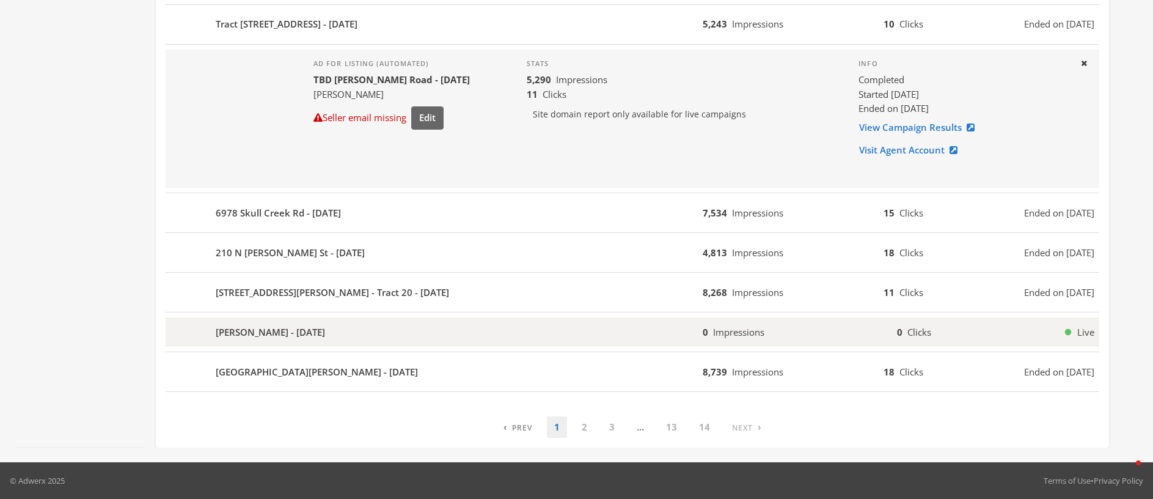 This screenshot has height=499, width=1153. I want to click on b: 5,243, so click(715, 24).